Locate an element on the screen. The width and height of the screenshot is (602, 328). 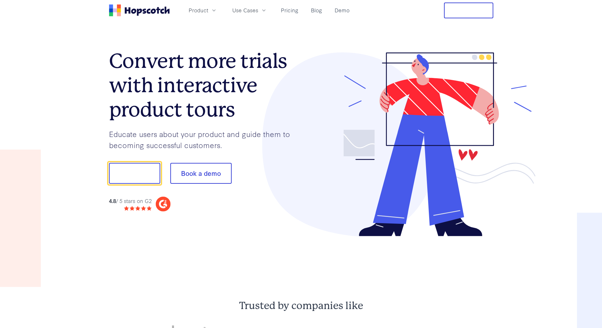
button: Use Cases is located at coordinates (250, 10).